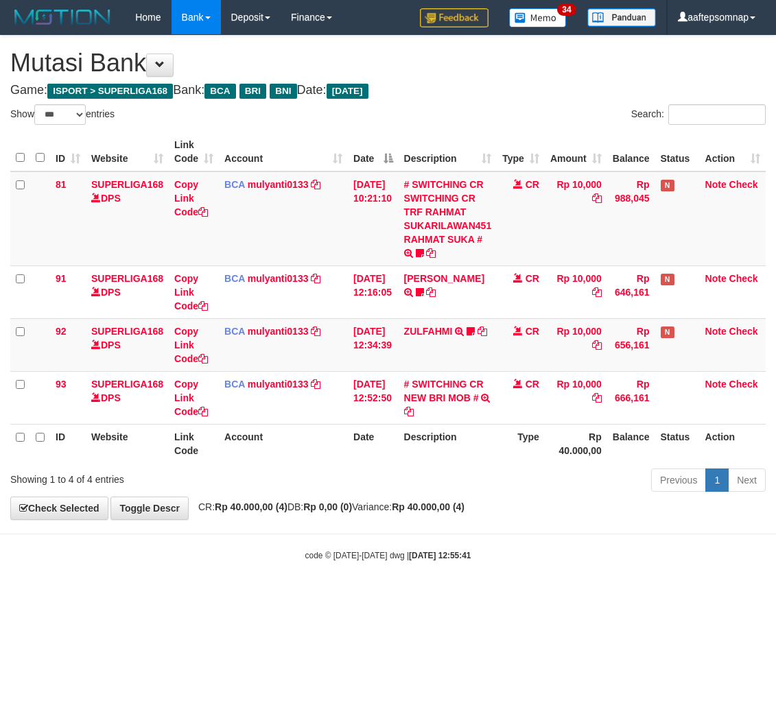  I want to click on th: Type: activate to sort column ascending, so click(521, 152).